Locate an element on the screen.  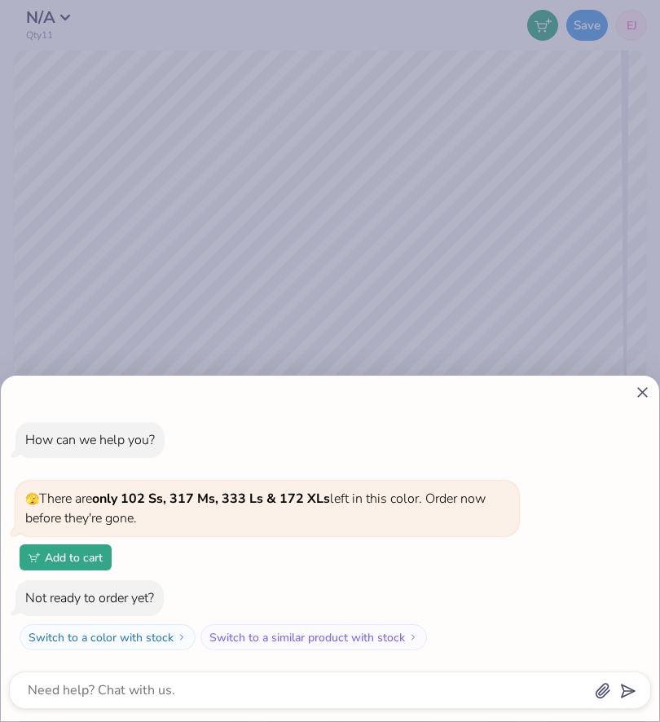
button: Add to cart is located at coordinates (65, 558).